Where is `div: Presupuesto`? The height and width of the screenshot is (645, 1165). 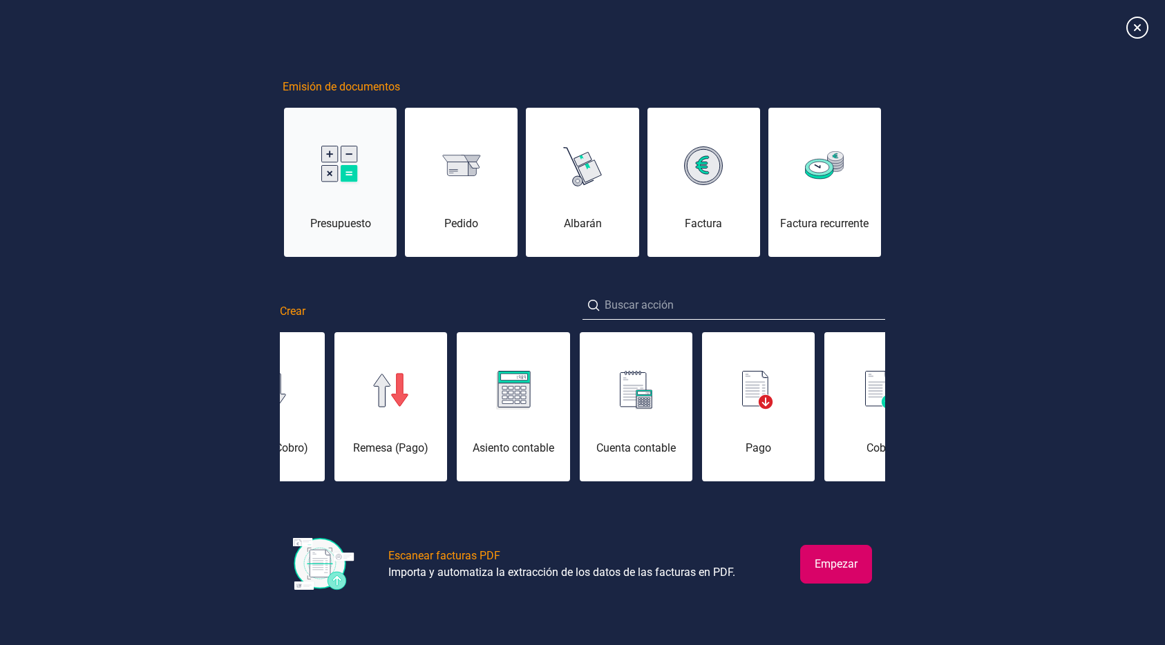 div: Presupuesto is located at coordinates (340, 224).